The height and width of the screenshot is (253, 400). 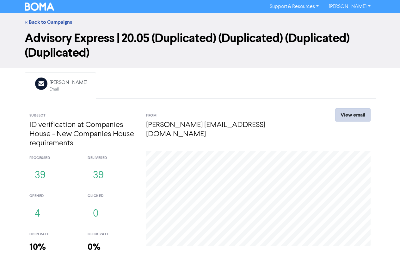 What do you see at coordinates (54, 234) in the screenshot?
I see `div: open rate` at bounding box center [54, 234].